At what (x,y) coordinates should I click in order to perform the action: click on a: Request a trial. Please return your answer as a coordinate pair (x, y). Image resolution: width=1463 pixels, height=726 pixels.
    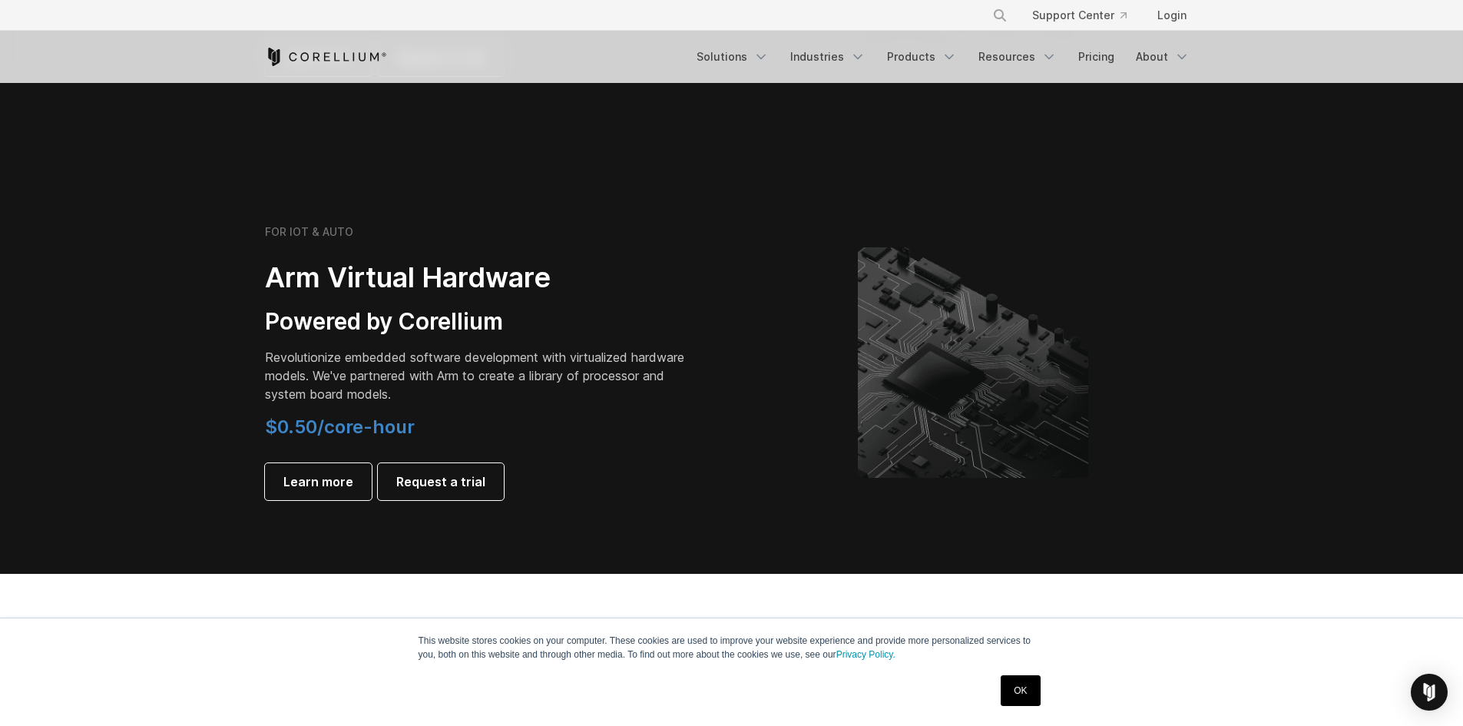
    Looking at the image, I should click on (441, 482).